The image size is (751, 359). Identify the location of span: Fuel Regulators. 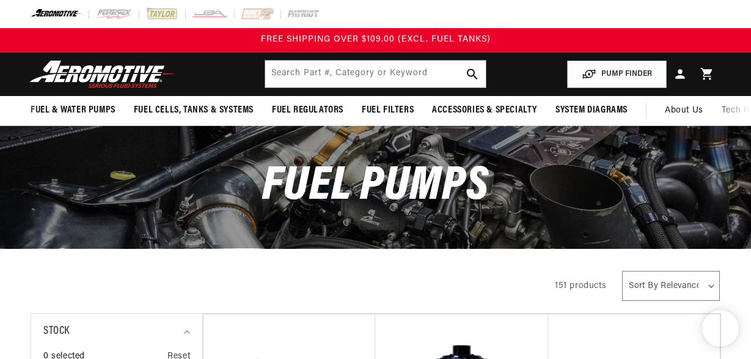
(307, 110).